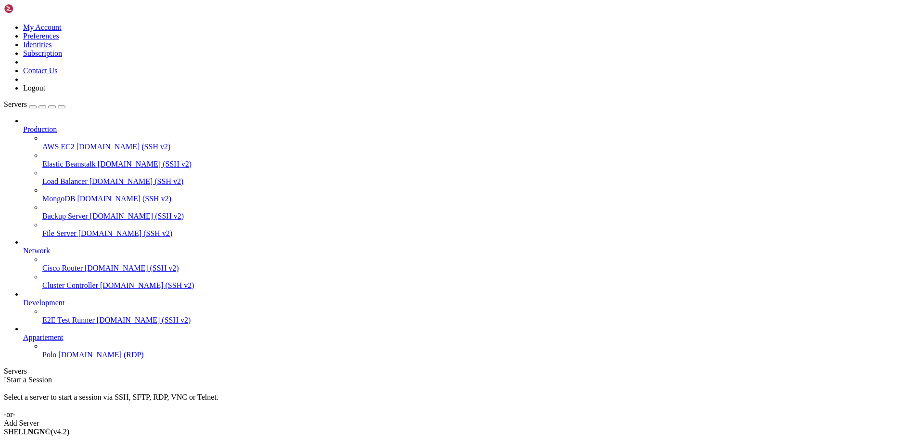 This screenshot has height=443, width=920. What do you see at coordinates (42, 27) in the screenshot?
I see `a: My Account` at bounding box center [42, 27].